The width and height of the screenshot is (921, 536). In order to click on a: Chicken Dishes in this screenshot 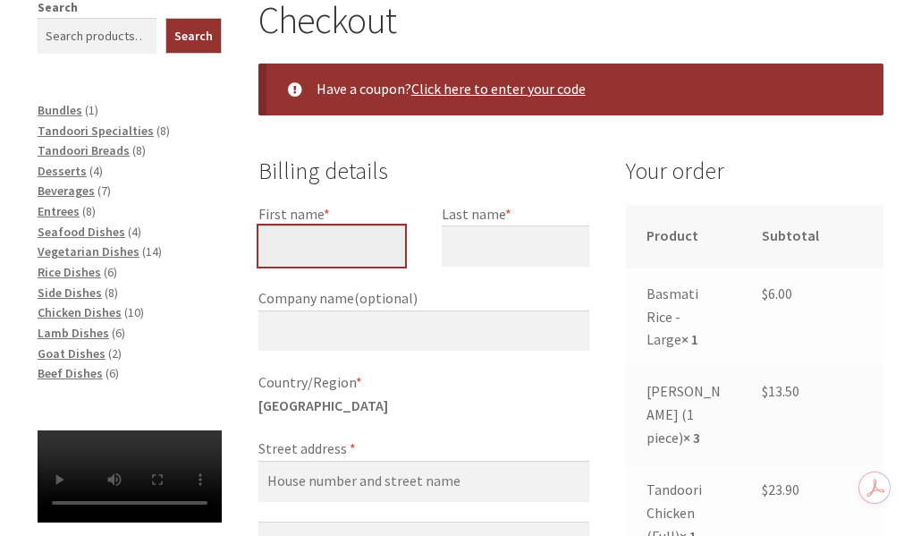, I will do `click(80, 312)`.